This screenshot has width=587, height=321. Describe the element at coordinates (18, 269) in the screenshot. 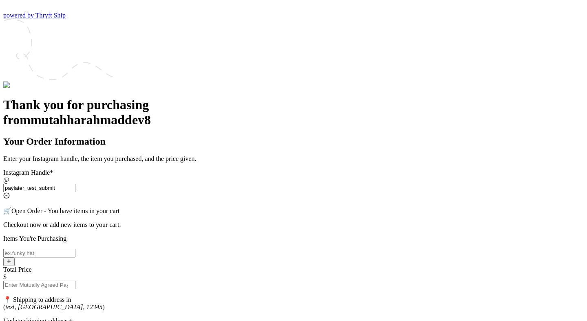

I see `label: Total Price` at that location.